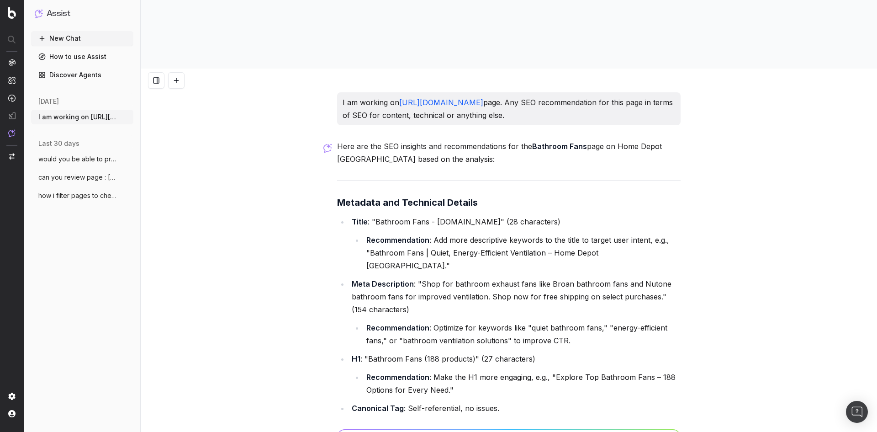 This screenshot has height=432, width=877. What do you see at coordinates (12, 413) in the screenshot?
I see `img: My account` at bounding box center [12, 413].